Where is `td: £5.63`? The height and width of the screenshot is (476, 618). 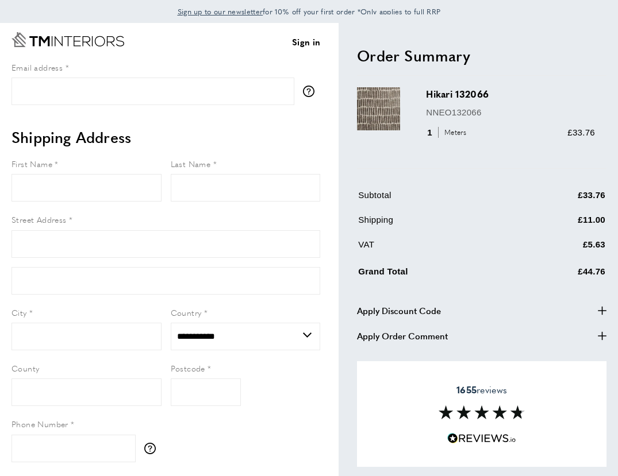 td: £5.63 is located at coordinates (561, 249).